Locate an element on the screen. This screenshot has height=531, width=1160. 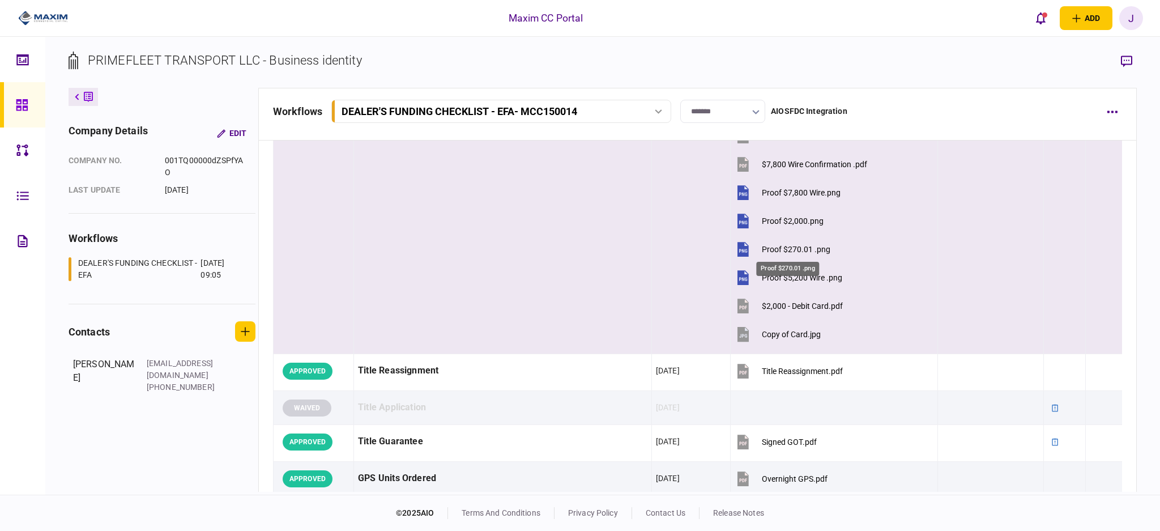
div: DEALER'S FUNDING CHECKLIST - EFA - MCC150014 is located at coordinates (459, 111).